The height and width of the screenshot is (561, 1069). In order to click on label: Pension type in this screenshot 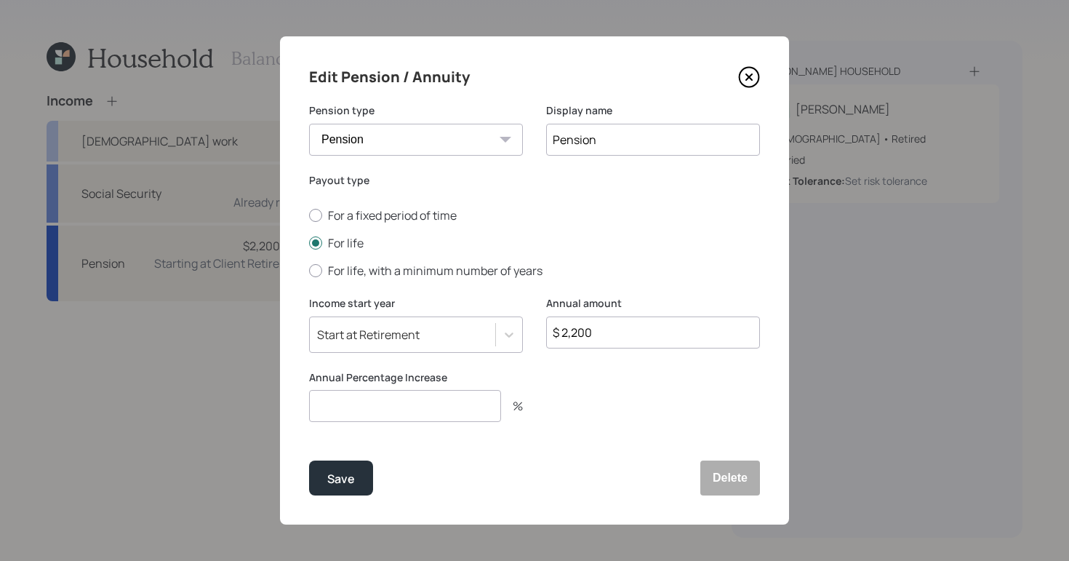, I will do `click(416, 111)`.